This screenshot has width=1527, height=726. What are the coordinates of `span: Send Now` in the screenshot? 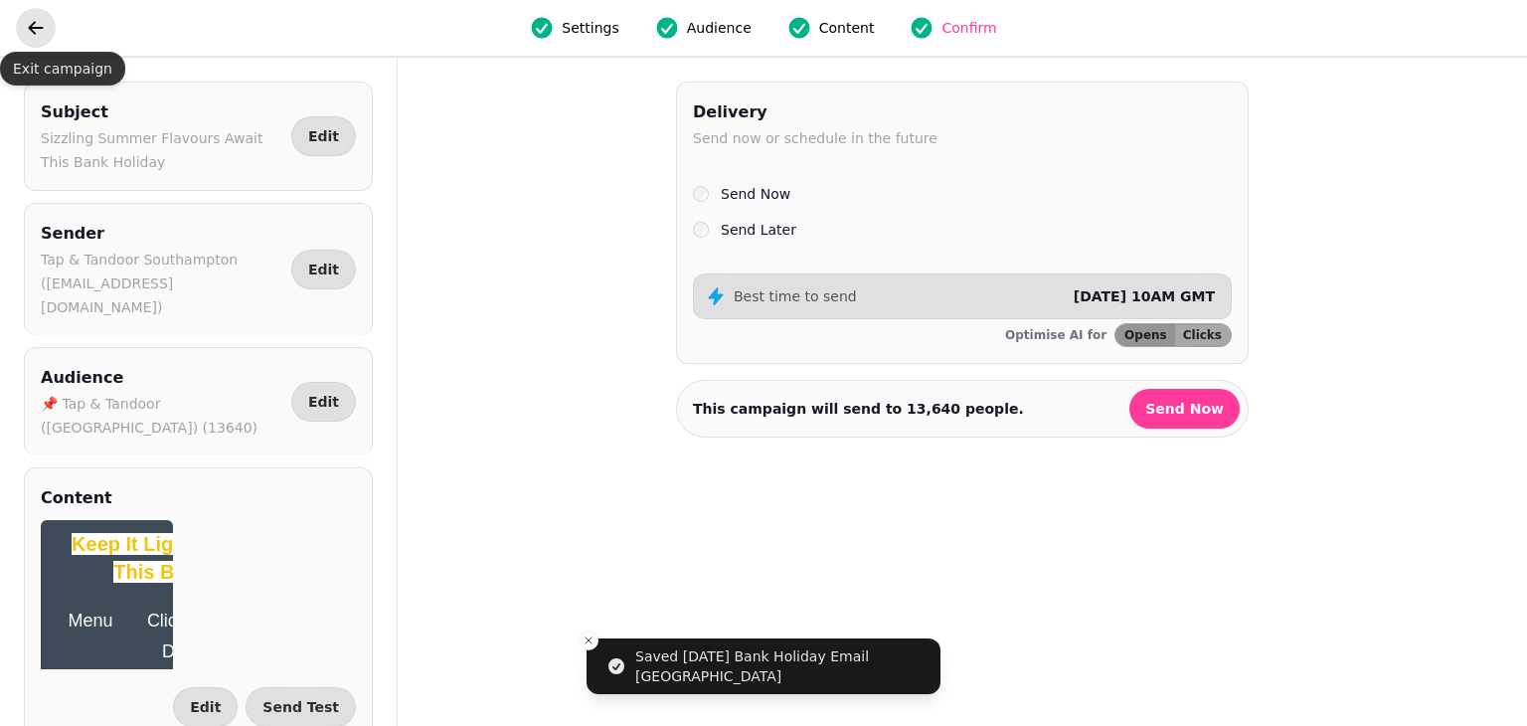 It's located at (1184, 409).